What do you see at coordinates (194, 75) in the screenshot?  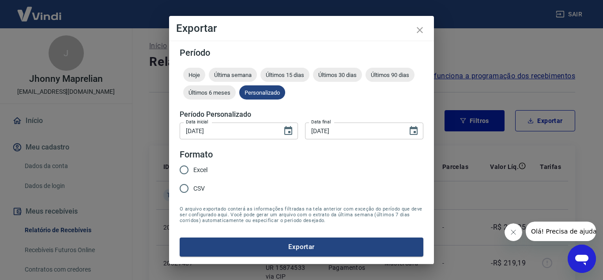 I see `div: Hoje` at bounding box center [194, 75].